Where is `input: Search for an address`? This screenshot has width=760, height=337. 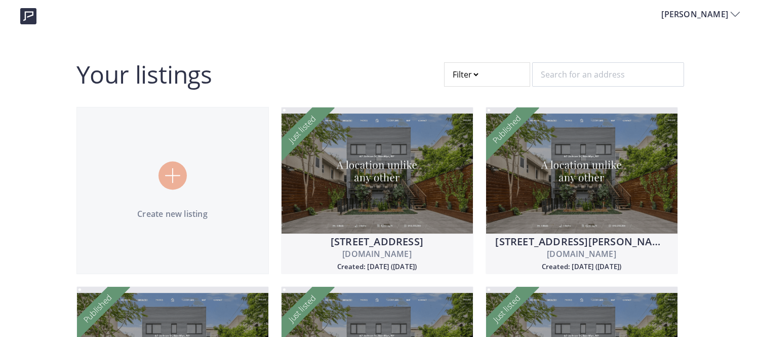
input: Search for an address is located at coordinates (608, 74).